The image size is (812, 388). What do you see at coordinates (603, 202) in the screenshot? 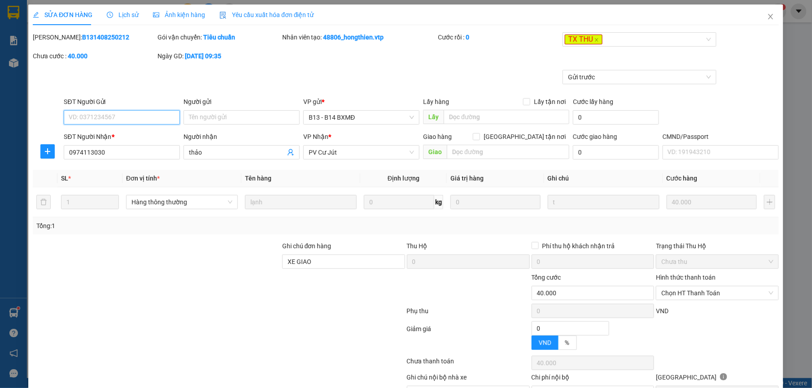
I see `input: Ghi Chú` at bounding box center [603, 202].